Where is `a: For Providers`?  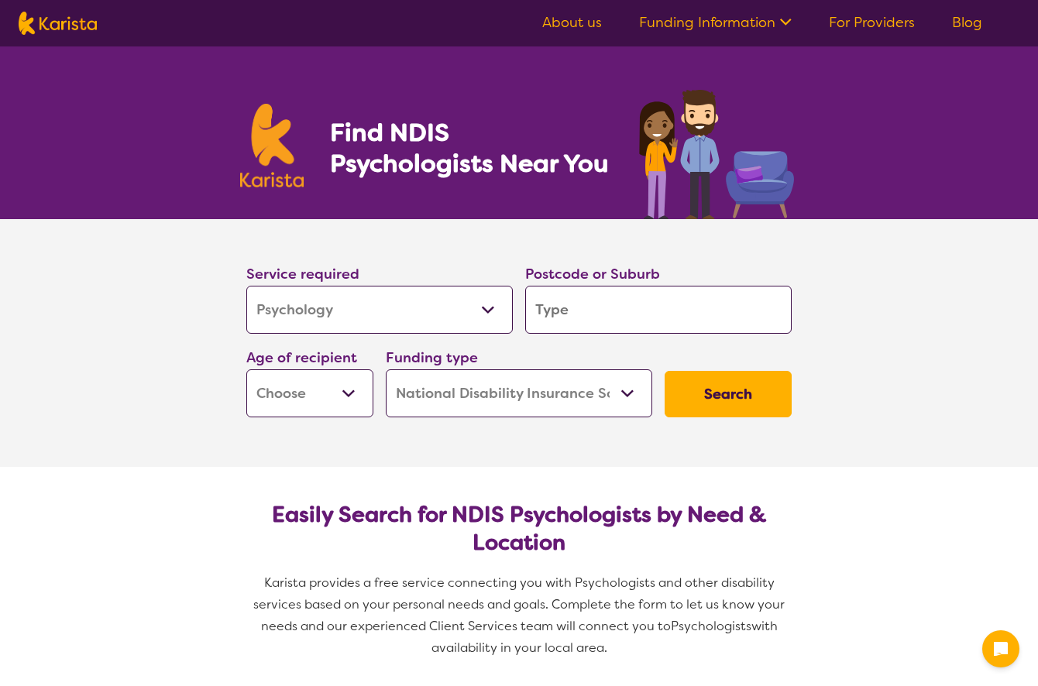
a: For Providers is located at coordinates (871, 22).